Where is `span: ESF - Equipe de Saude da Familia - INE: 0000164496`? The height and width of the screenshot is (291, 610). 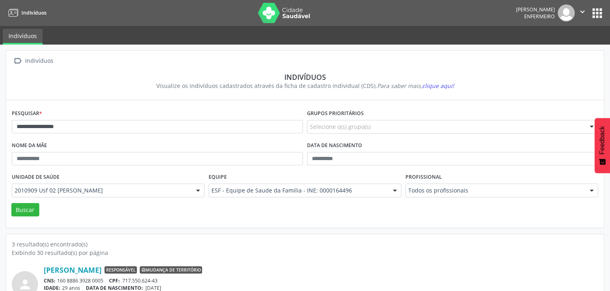 span: ESF - Equipe de Saude da Familia - INE: 0000164496 is located at coordinates (298, 190).